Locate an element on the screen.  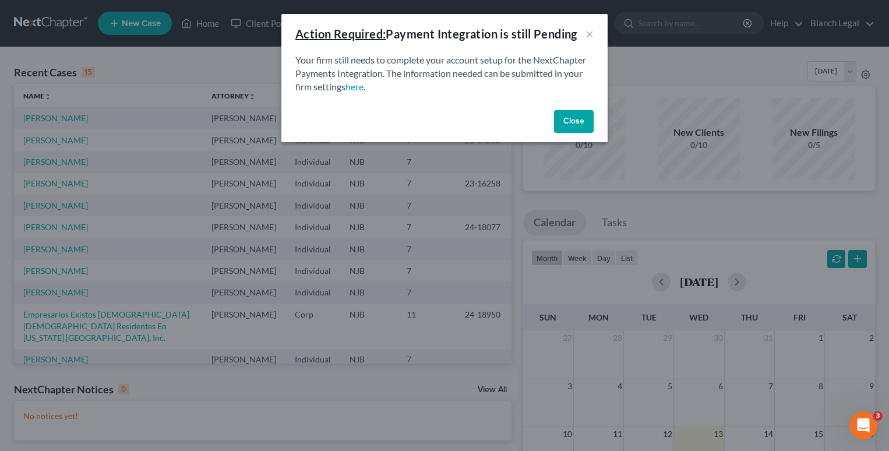
span: 3 is located at coordinates (878, 416).